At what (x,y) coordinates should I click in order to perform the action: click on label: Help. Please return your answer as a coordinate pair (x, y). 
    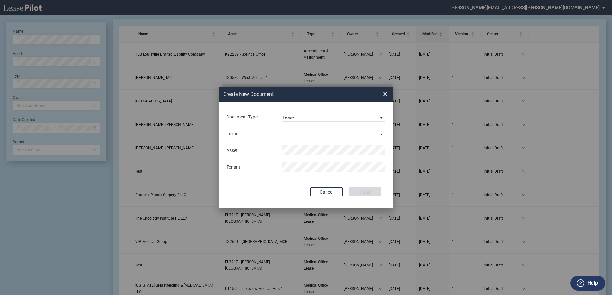
    Looking at the image, I should click on (593, 283).